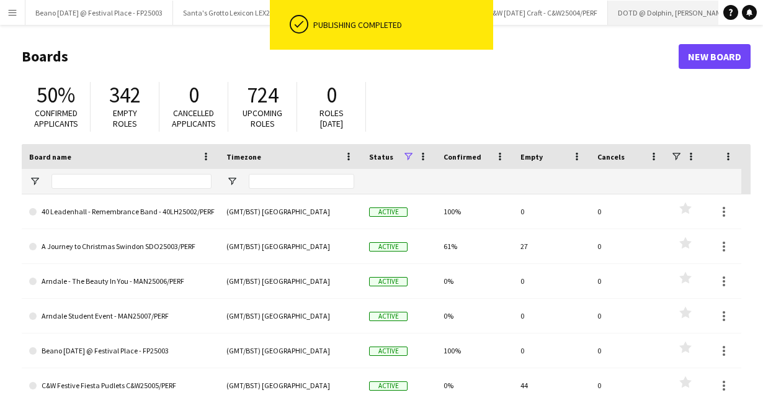  Describe the element at coordinates (302, 181) in the screenshot. I see `input: Timezone Filter Input` at that location.